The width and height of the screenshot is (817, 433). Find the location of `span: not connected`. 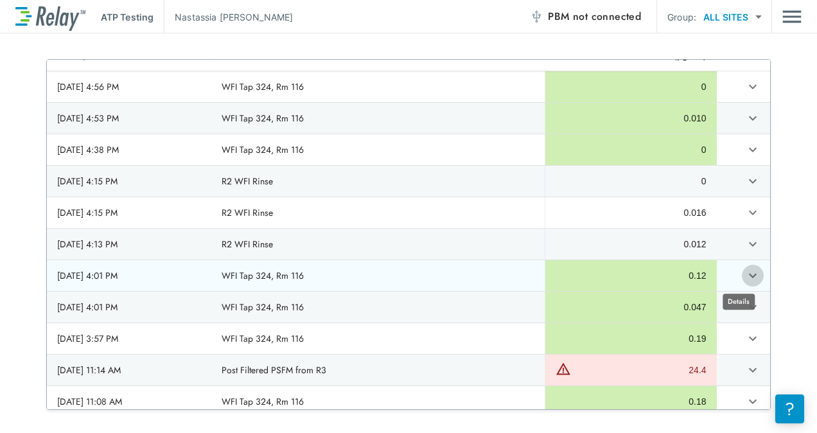

span: not connected is located at coordinates (607, 16).